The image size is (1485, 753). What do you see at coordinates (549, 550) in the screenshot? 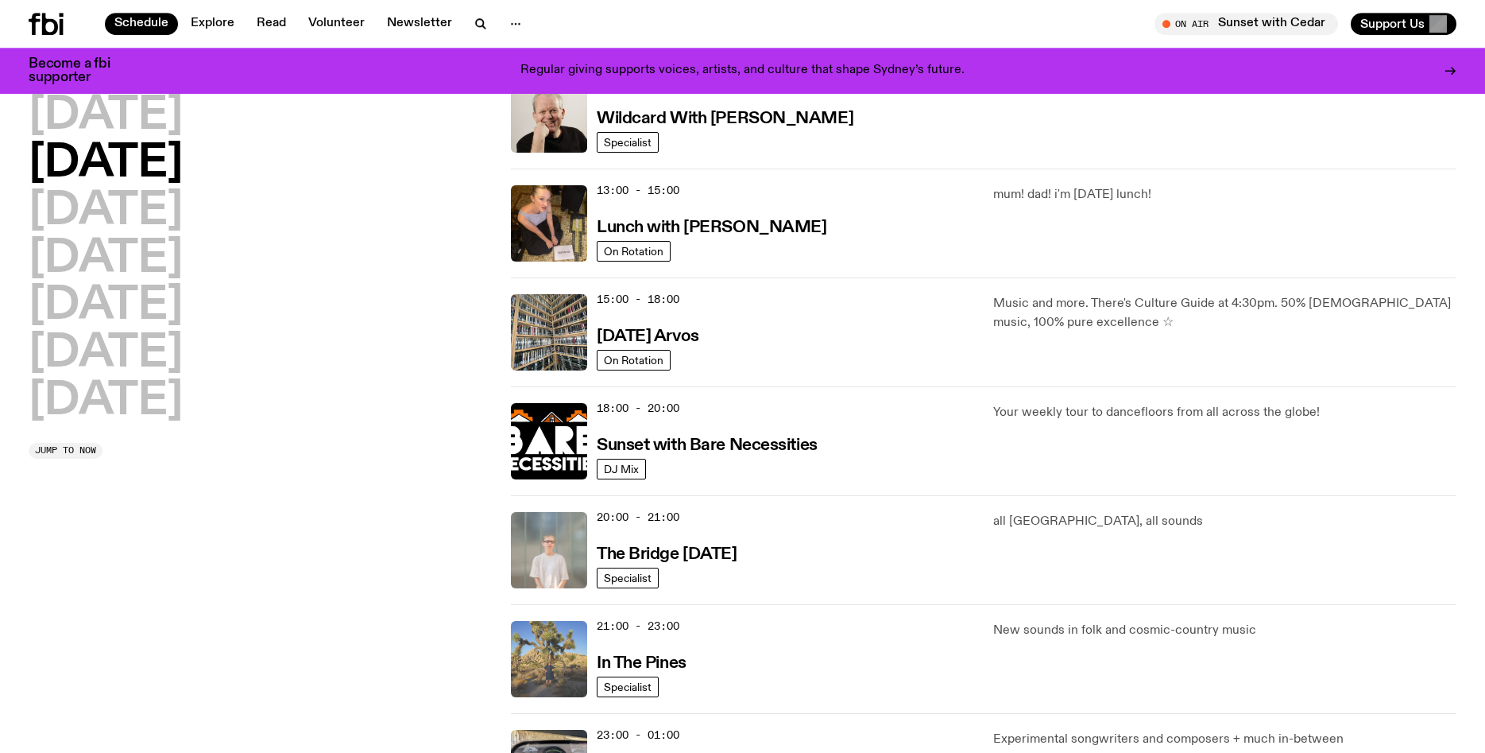
I see `img: Mara stands in front of a frosted glass wall wearing a cream coloured t-shirt and black glasses. ...` at bounding box center [549, 550].